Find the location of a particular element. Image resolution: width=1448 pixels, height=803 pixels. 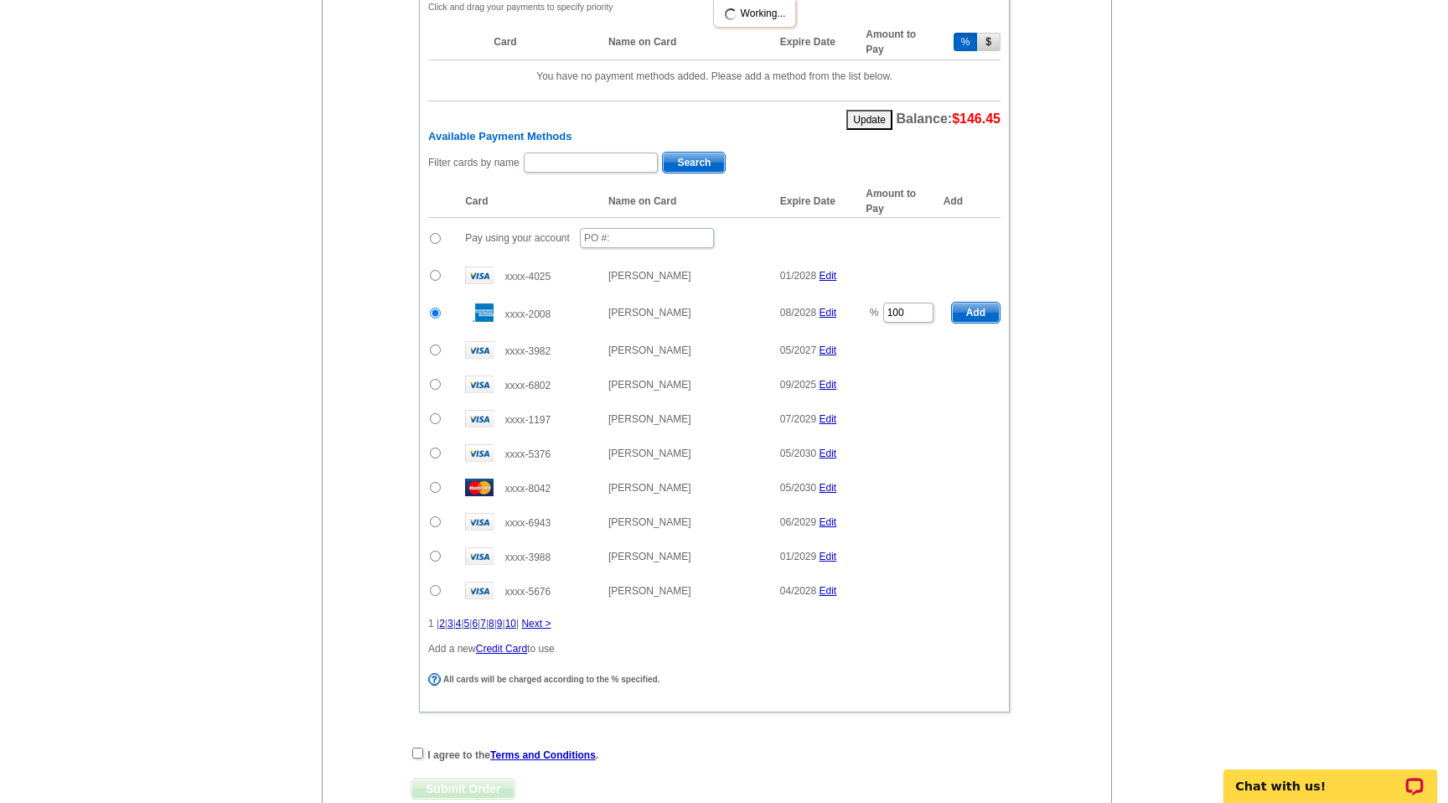

span: 08/2028 is located at coordinates (798, 313).